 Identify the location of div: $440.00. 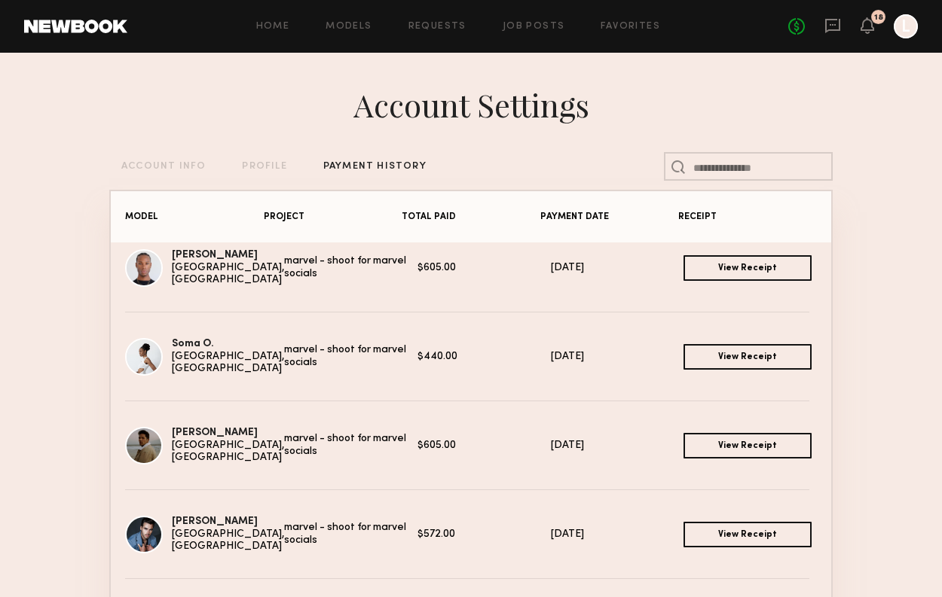
(484, 357).